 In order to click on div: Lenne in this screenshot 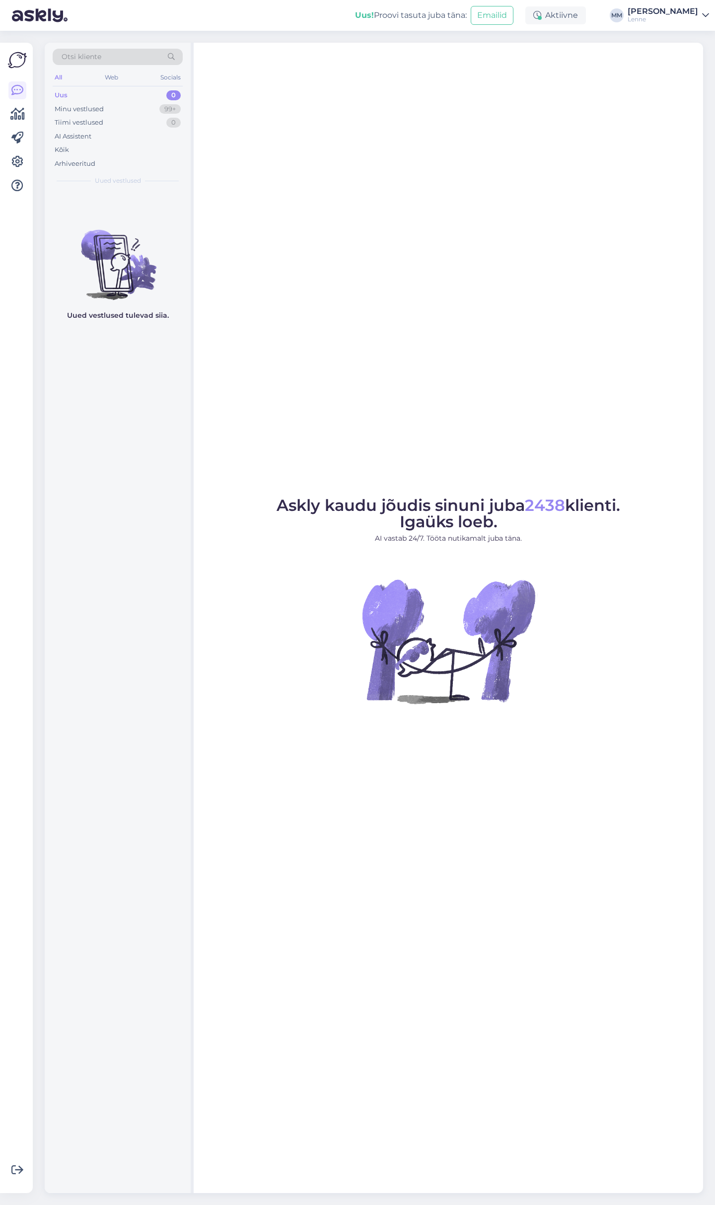, I will do `click(663, 19)`.